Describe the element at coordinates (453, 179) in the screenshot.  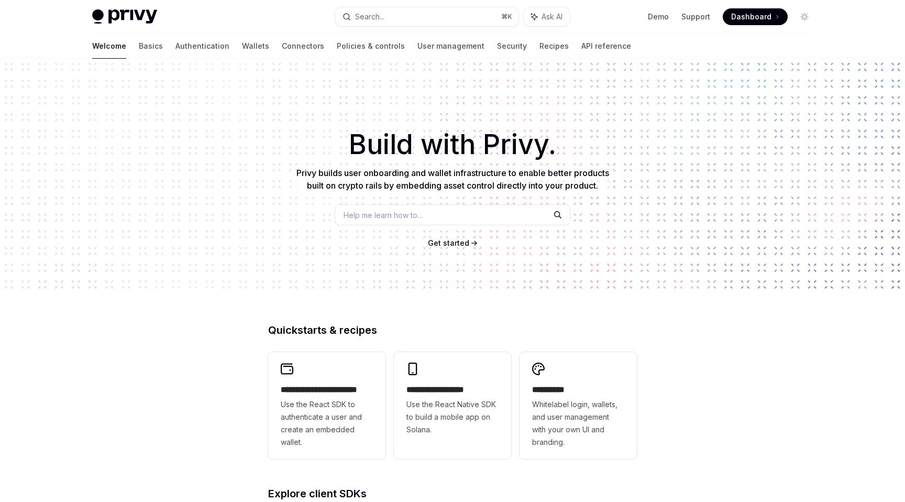
I see `span: Privy builds user onboarding and wallet infrastructure to enable better products built on crypto ...` at that location.